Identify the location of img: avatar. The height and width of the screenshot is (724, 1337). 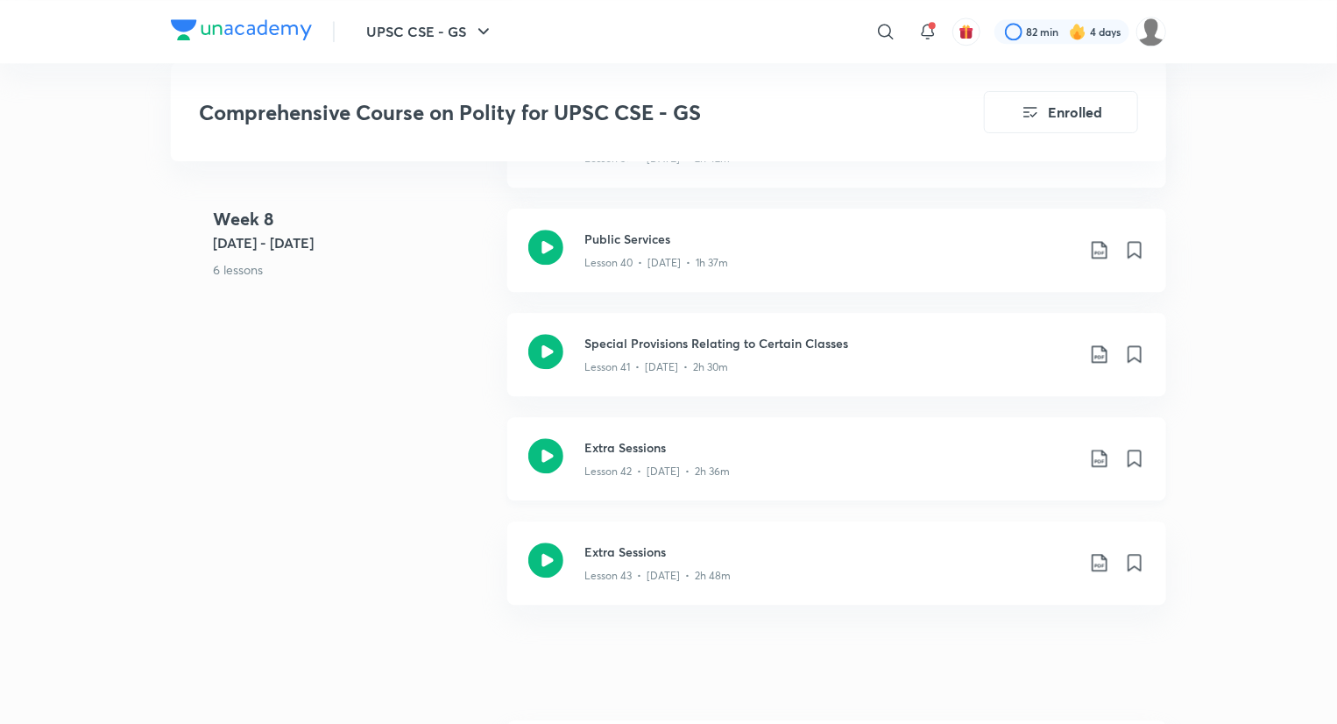
(966, 32).